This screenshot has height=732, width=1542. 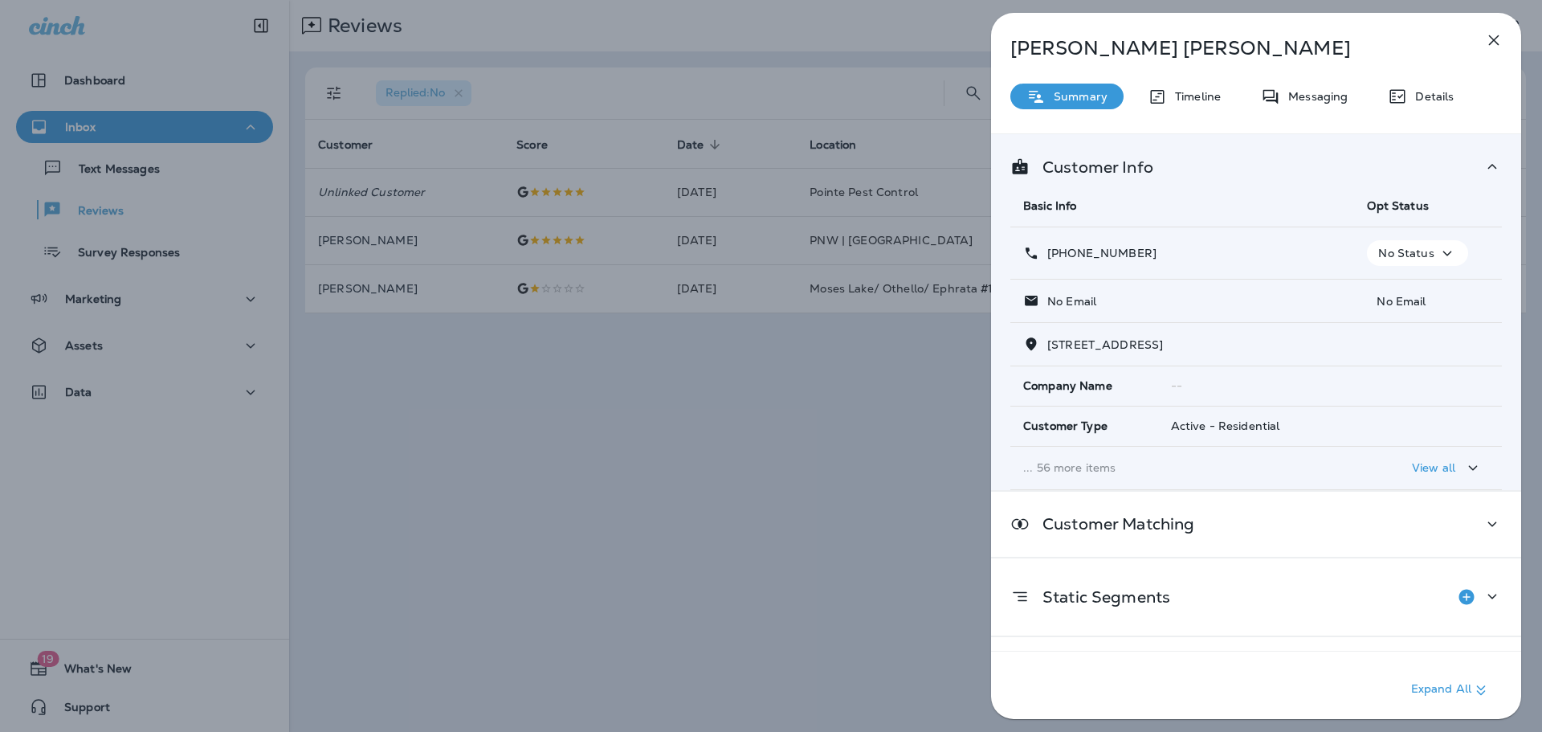 What do you see at coordinates (1076, 96) in the screenshot?
I see `p: Summary` at bounding box center [1076, 96].